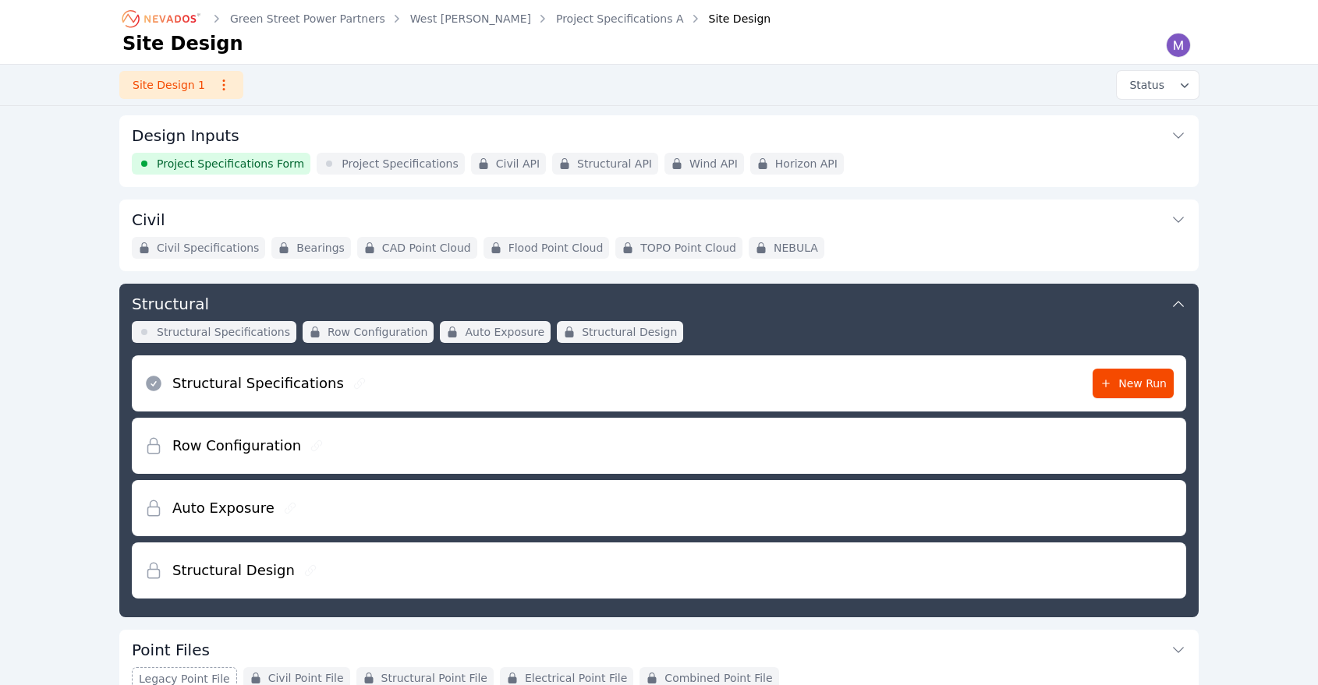 The width and height of the screenshot is (1318, 685). Describe the element at coordinates (505, 332) in the screenshot. I see `span: Auto Exposure` at that location.